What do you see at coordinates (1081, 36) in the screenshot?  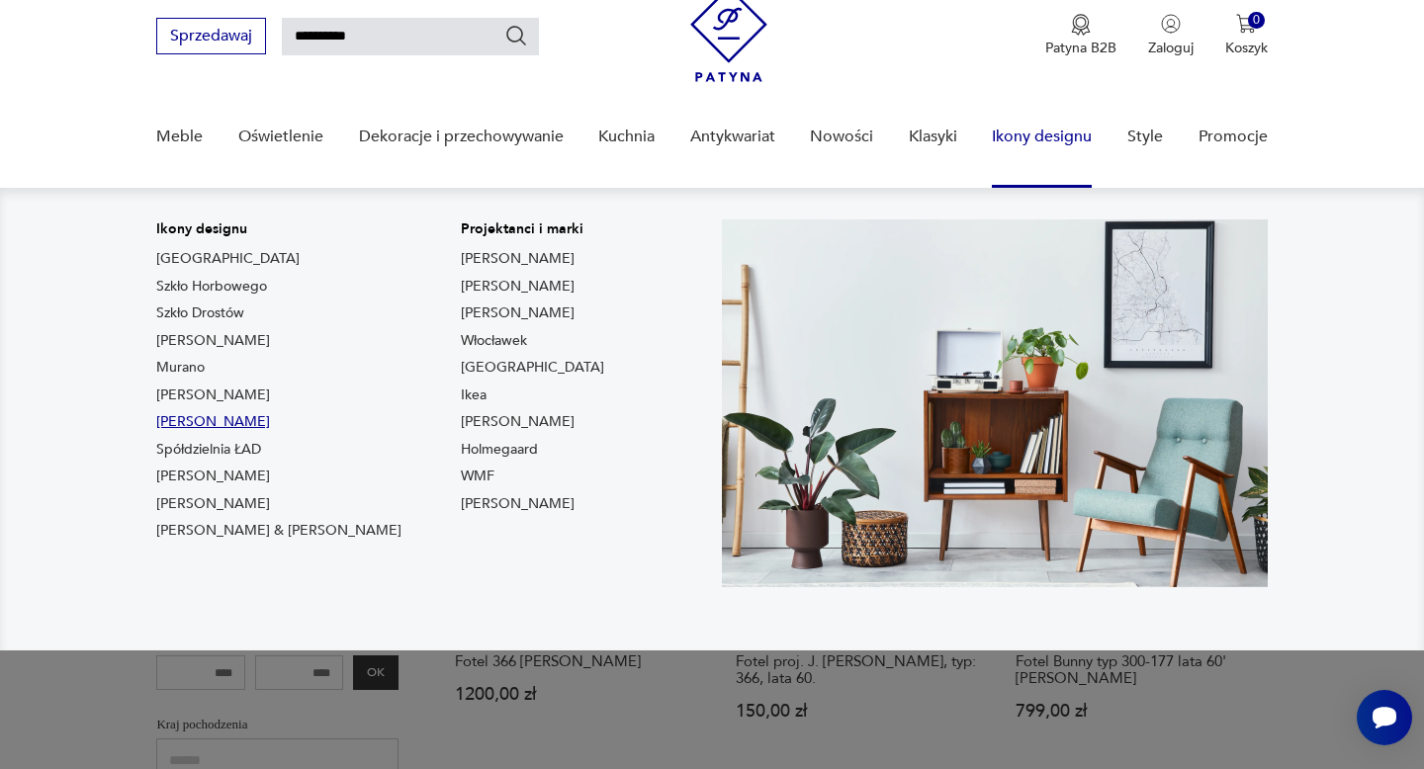 I see `a: Ikona medaluPatyna B2B` at bounding box center [1081, 36].